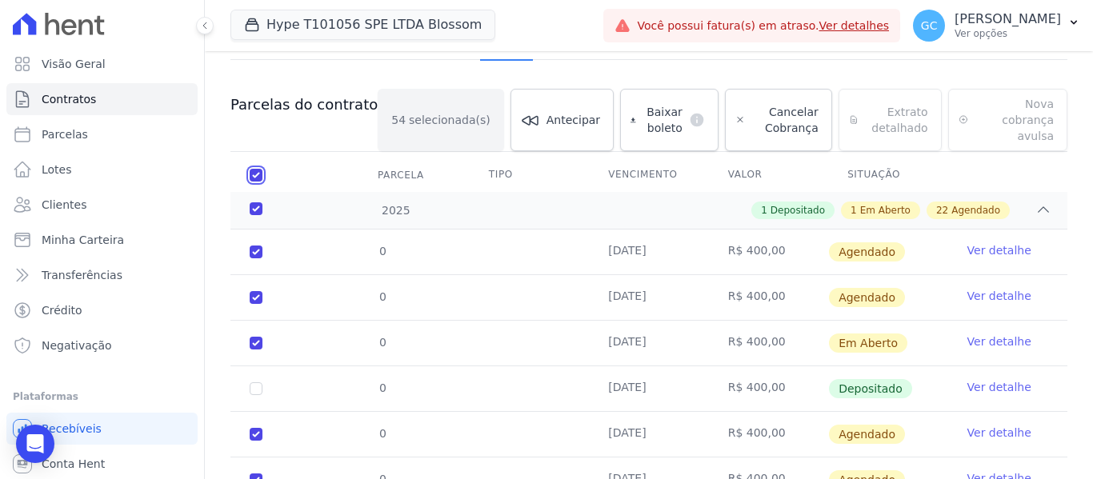 Image resolution: width=1093 pixels, height=479 pixels. What do you see at coordinates (1007, 34) in the screenshot?
I see `p: Ver opções` at bounding box center [1007, 34].